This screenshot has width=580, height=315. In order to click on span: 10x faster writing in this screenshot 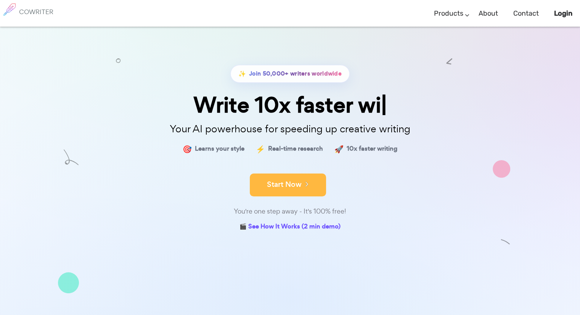, I will do `click(372, 149)`.